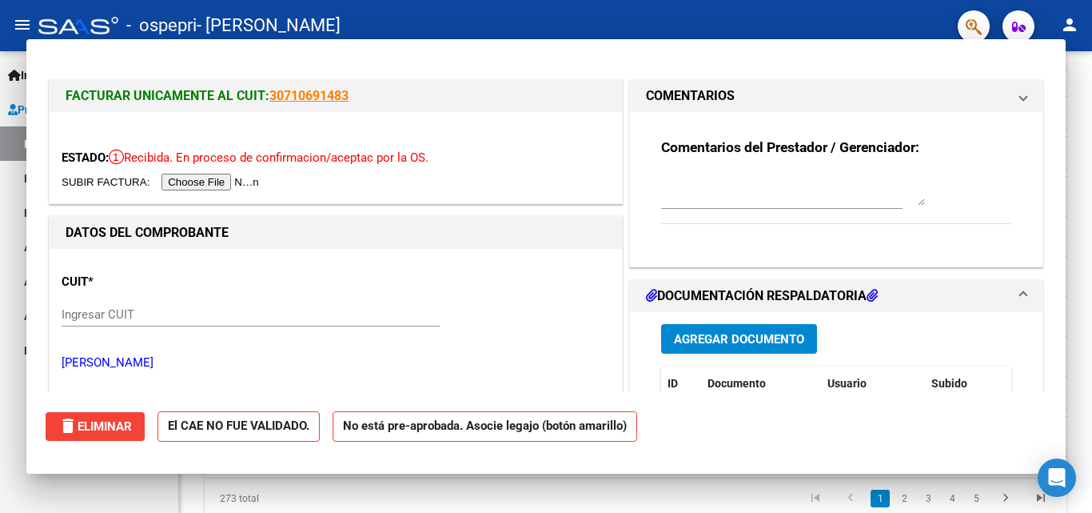 This screenshot has width=1092, height=513. What do you see at coordinates (836, 96) in the screenshot?
I see `mat-expansion-panel-header: COMENTARIOS` at bounding box center [836, 96].